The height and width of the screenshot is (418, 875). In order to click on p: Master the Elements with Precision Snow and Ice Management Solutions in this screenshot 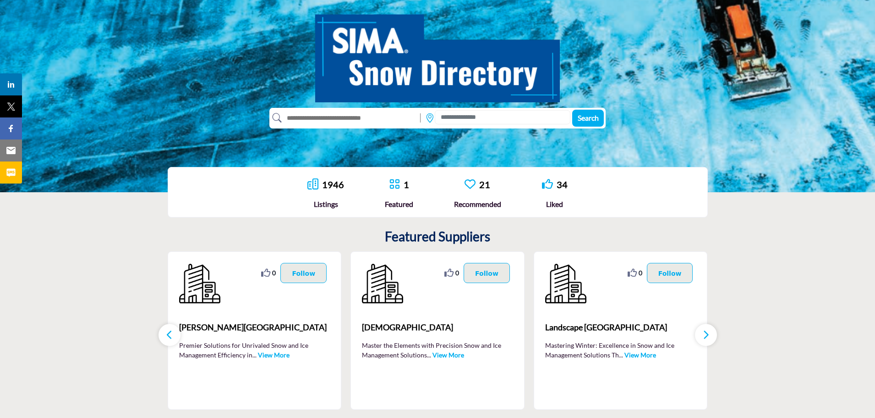, I will do `click(438, 349)`.